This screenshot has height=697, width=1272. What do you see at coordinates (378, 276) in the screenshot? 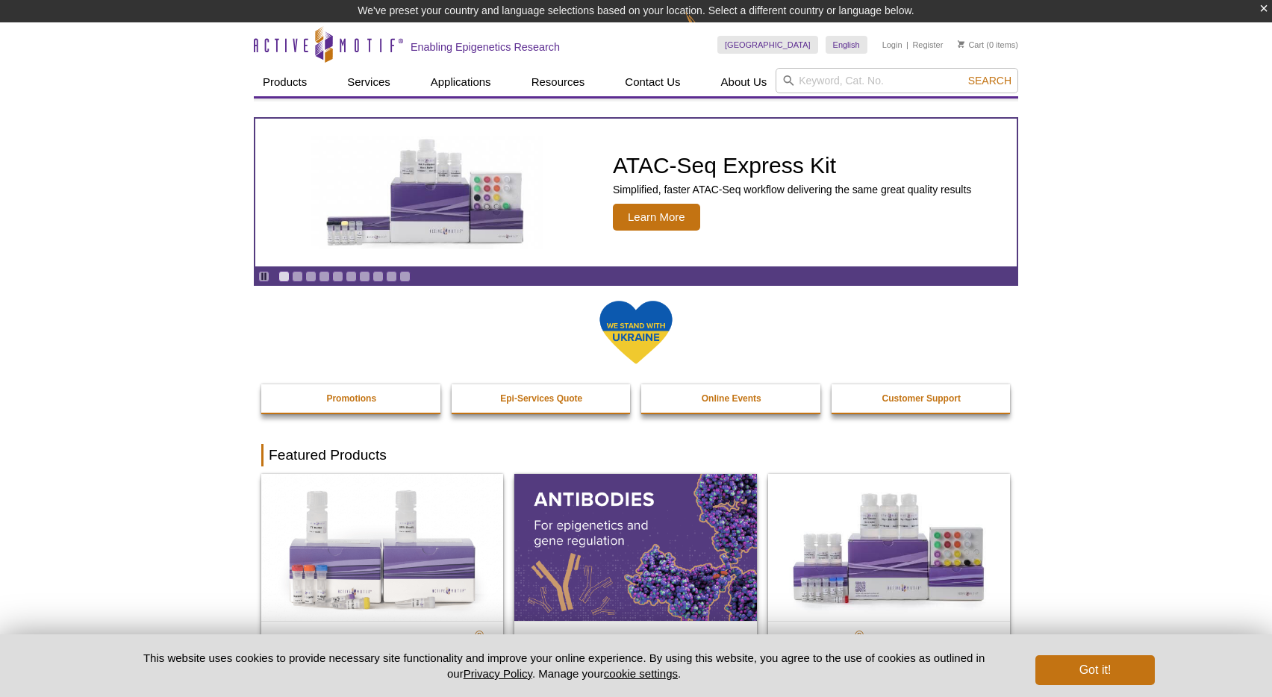
I see `a: Go to slide 8` at bounding box center [378, 276].